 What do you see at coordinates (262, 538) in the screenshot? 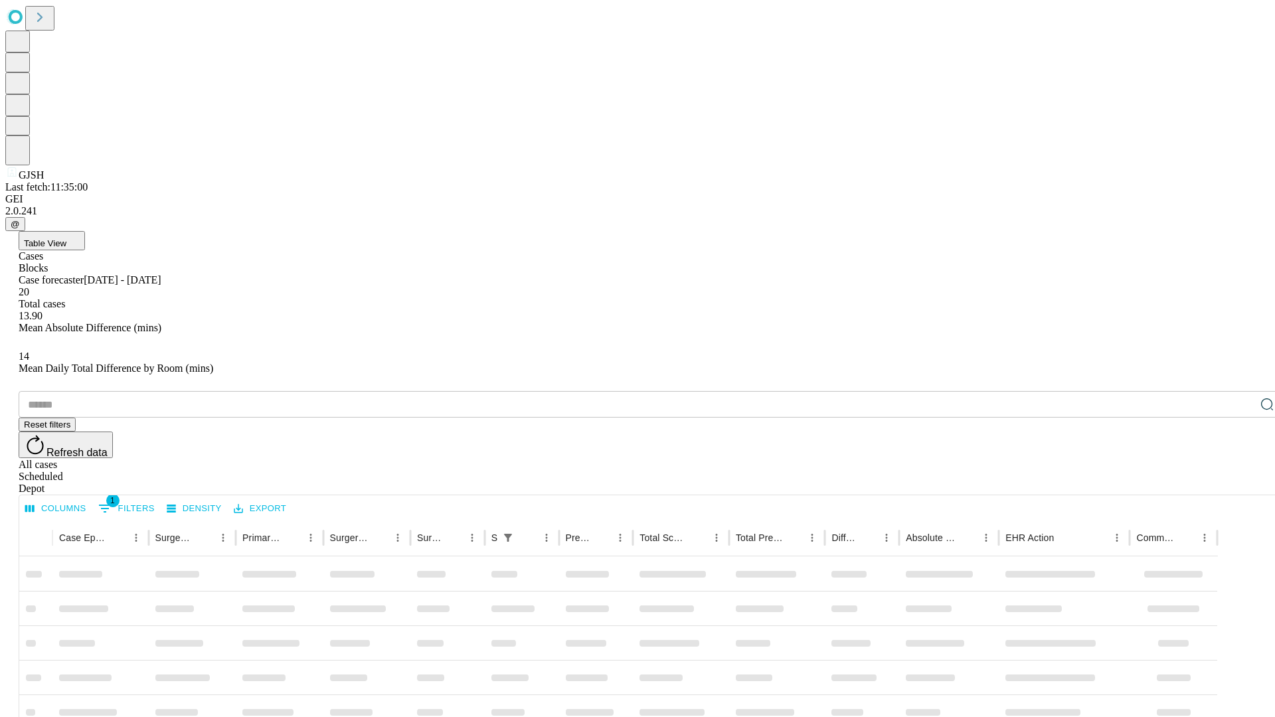
I see `div: Primary Service` at bounding box center [262, 538].